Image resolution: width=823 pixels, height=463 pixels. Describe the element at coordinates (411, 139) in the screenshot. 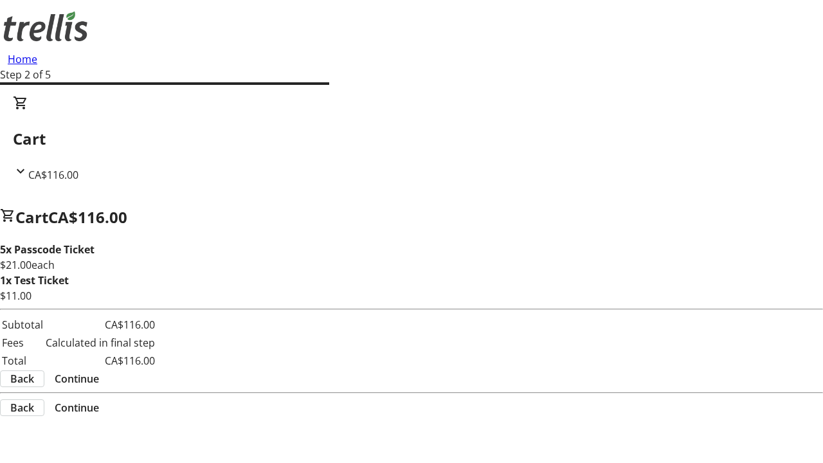

I see `div: CartCA$116.00` at that location.